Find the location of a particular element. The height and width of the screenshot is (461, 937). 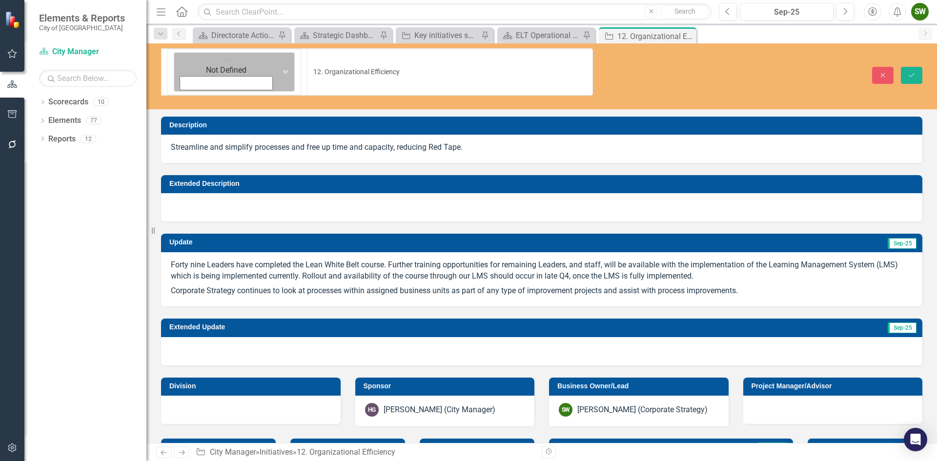

input: This field is required is located at coordinates (450, 72).